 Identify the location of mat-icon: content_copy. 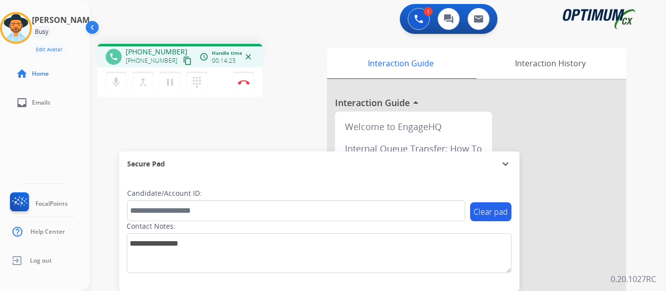
(187, 61).